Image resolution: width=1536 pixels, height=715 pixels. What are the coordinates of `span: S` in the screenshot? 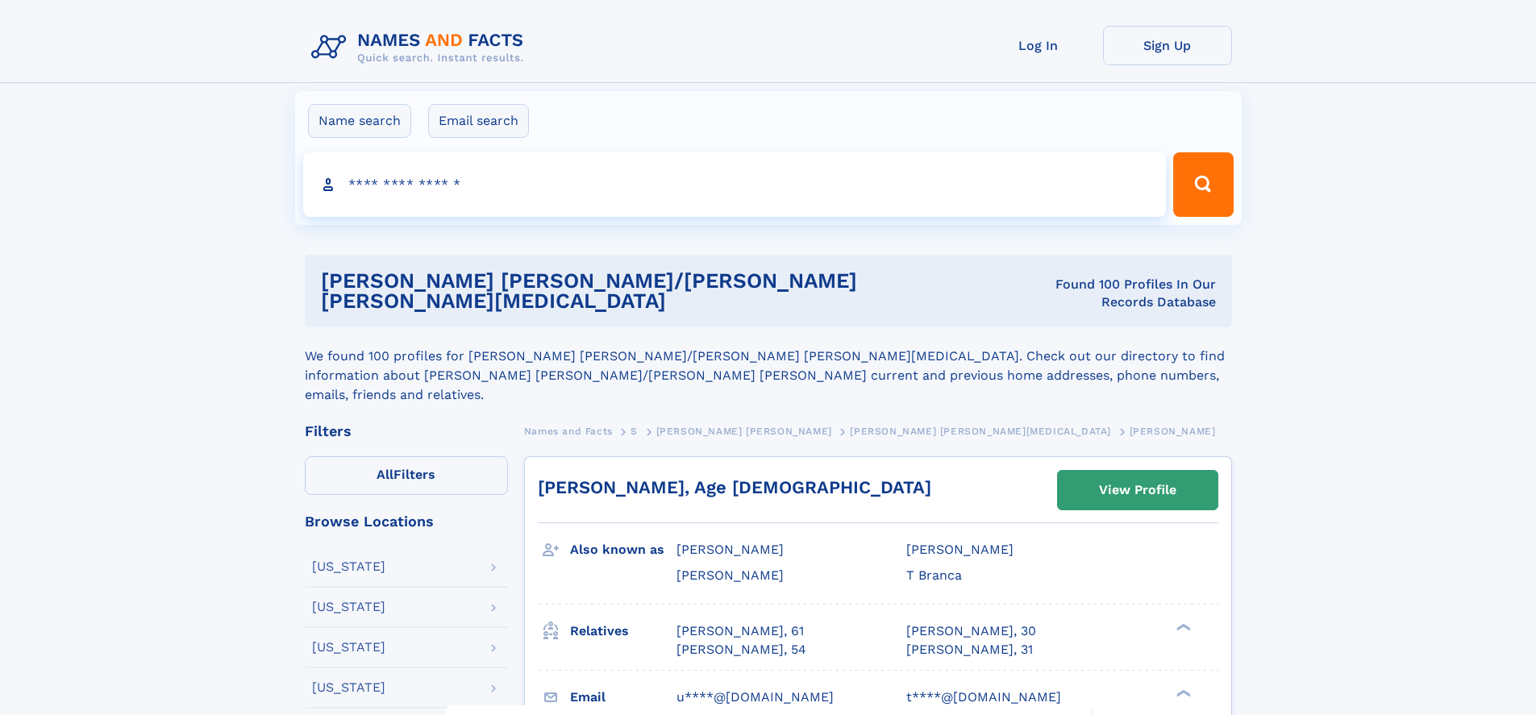 It's located at (634, 432).